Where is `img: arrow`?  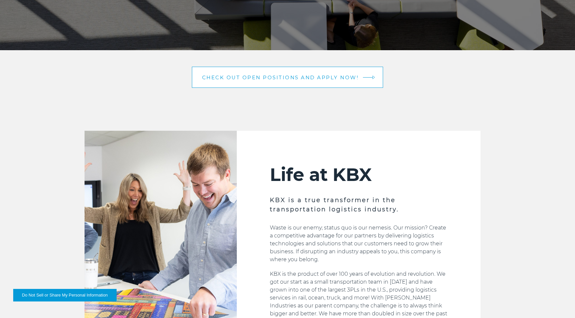 img: arrow is located at coordinates (374, 77).